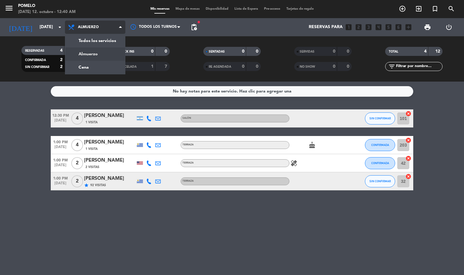  I want to click on span: Almuerzo, so click(88, 27).